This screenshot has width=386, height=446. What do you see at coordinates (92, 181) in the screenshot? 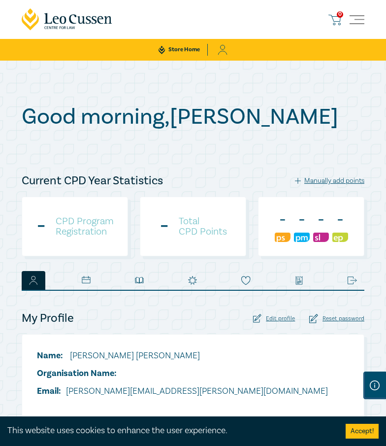
I see `h4: Current CPD Year Statistics` at bounding box center [92, 181].